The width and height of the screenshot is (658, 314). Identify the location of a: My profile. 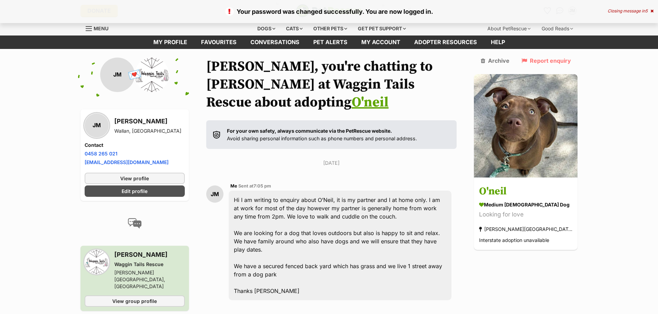
(170, 42).